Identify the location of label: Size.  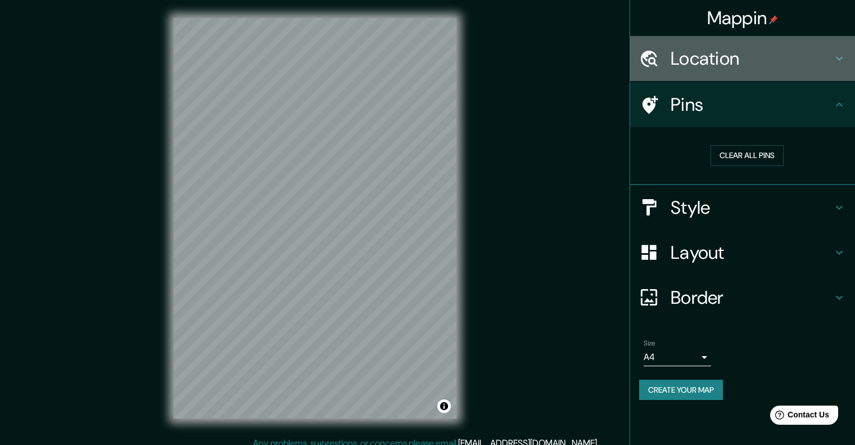
(649, 342).